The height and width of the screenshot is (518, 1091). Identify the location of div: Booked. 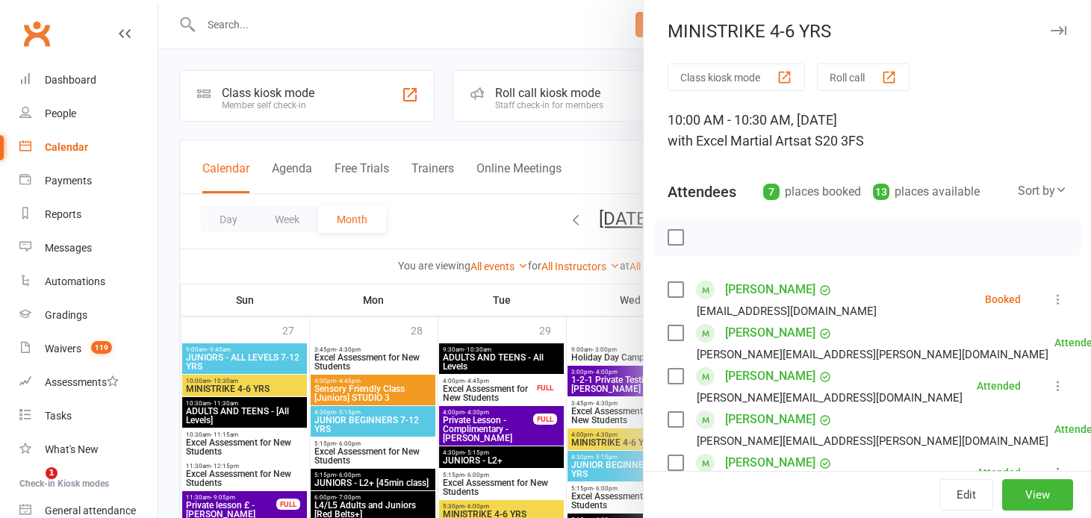
(1003, 300).